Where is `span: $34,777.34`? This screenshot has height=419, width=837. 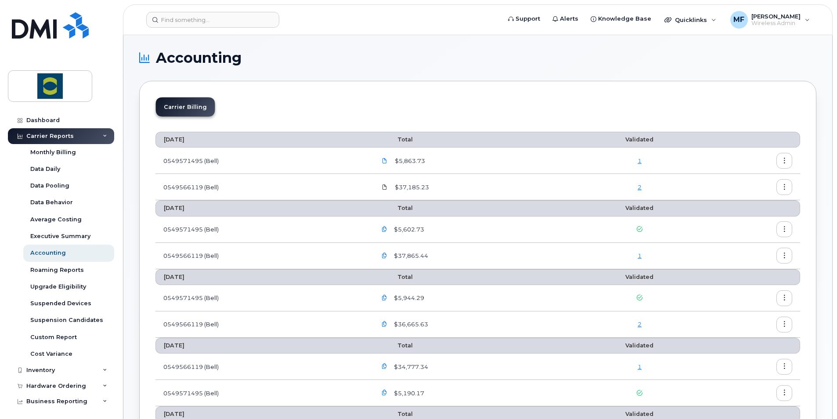 span: $34,777.34 is located at coordinates (410, 367).